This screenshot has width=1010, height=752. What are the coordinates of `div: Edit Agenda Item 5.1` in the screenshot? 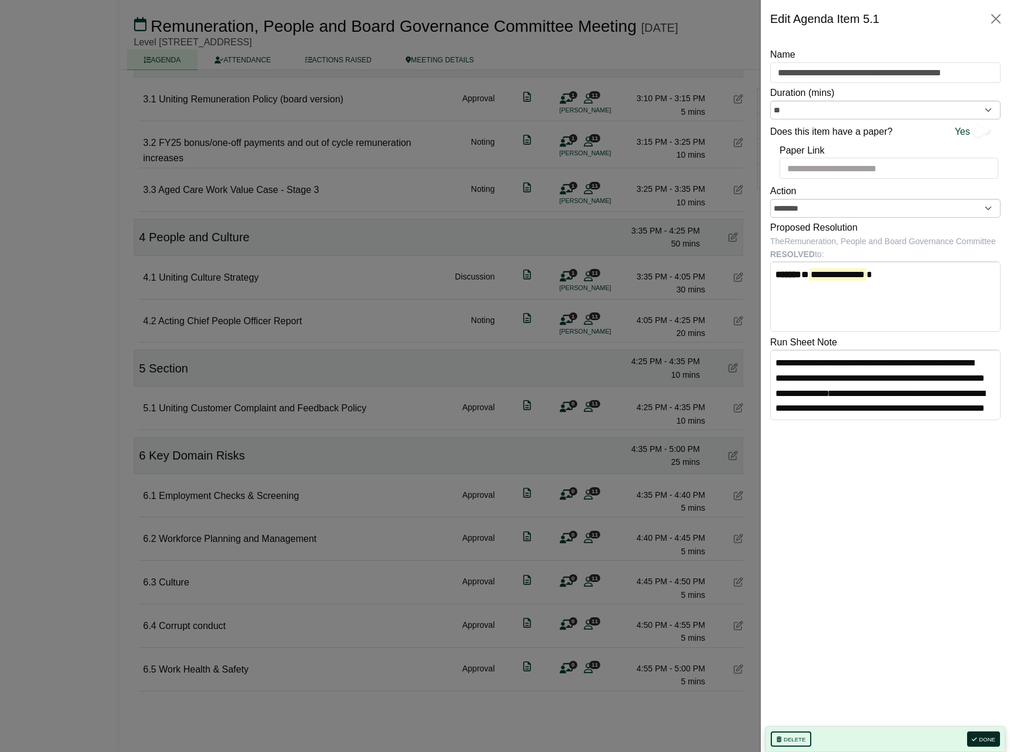 It's located at (825, 19).